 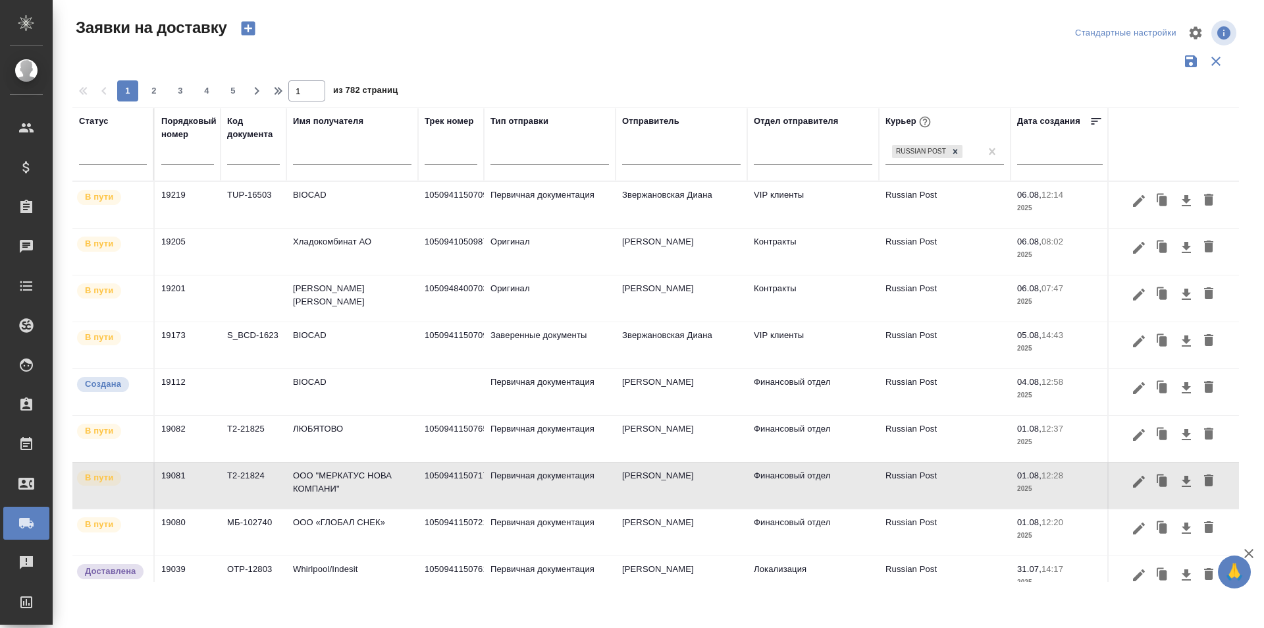 I want to click on button: Создать, so click(x=248, y=28).